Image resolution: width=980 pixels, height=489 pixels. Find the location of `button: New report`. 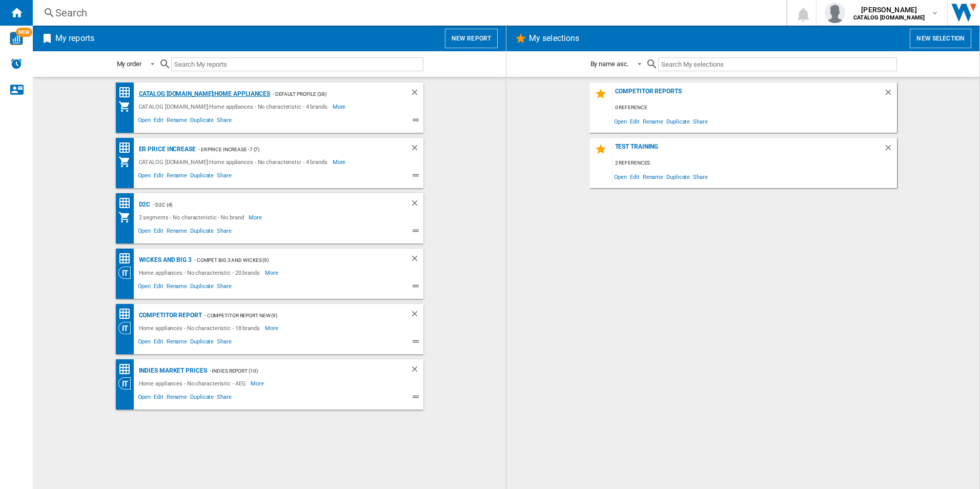

button: New report is located at coordinates (471, 38).